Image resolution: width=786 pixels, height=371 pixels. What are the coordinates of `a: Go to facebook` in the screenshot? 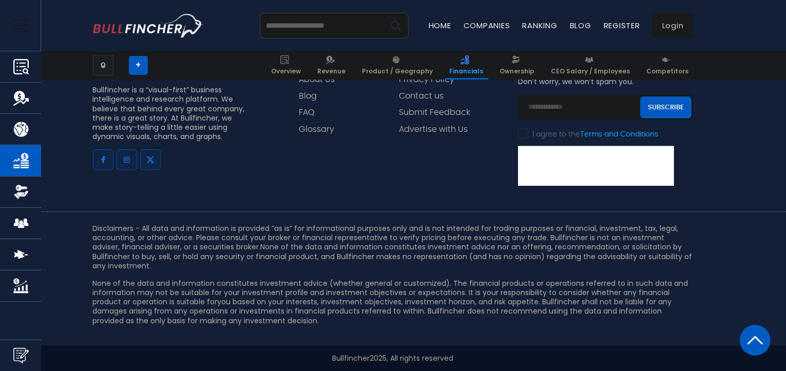 It's located at (103, 160).